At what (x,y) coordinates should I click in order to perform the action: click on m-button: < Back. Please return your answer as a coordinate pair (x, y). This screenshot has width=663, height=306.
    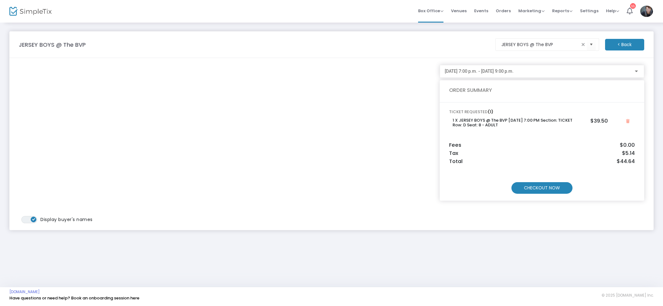
    Looking at the image, I should click on (625, 44).